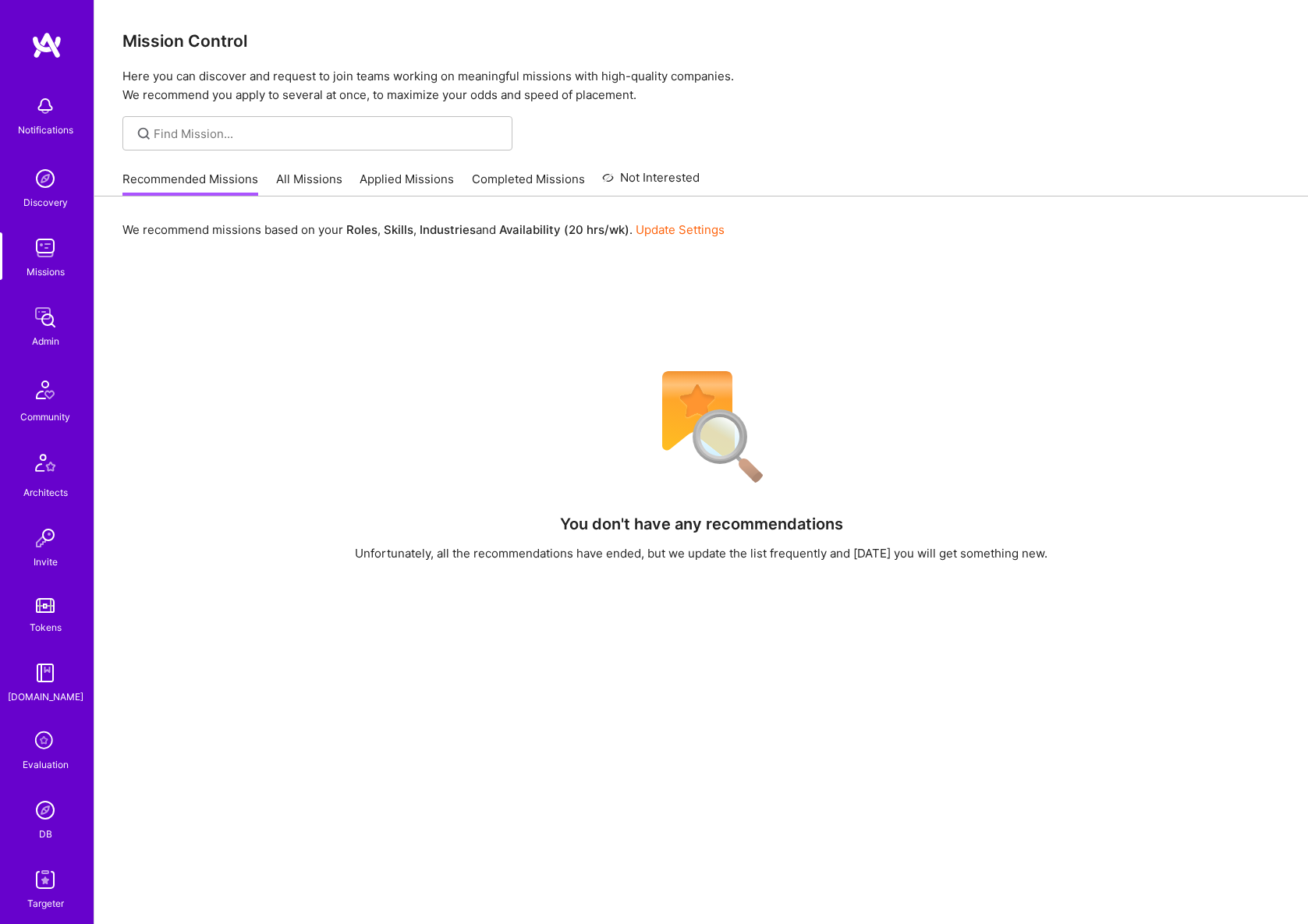 Image resolution: width=1308 pixels, height=924 pixels. What do you see at coordinates (45, 879) in the screenshot?
I see `img: Skill Targeter` at bounding box center [45, 879].